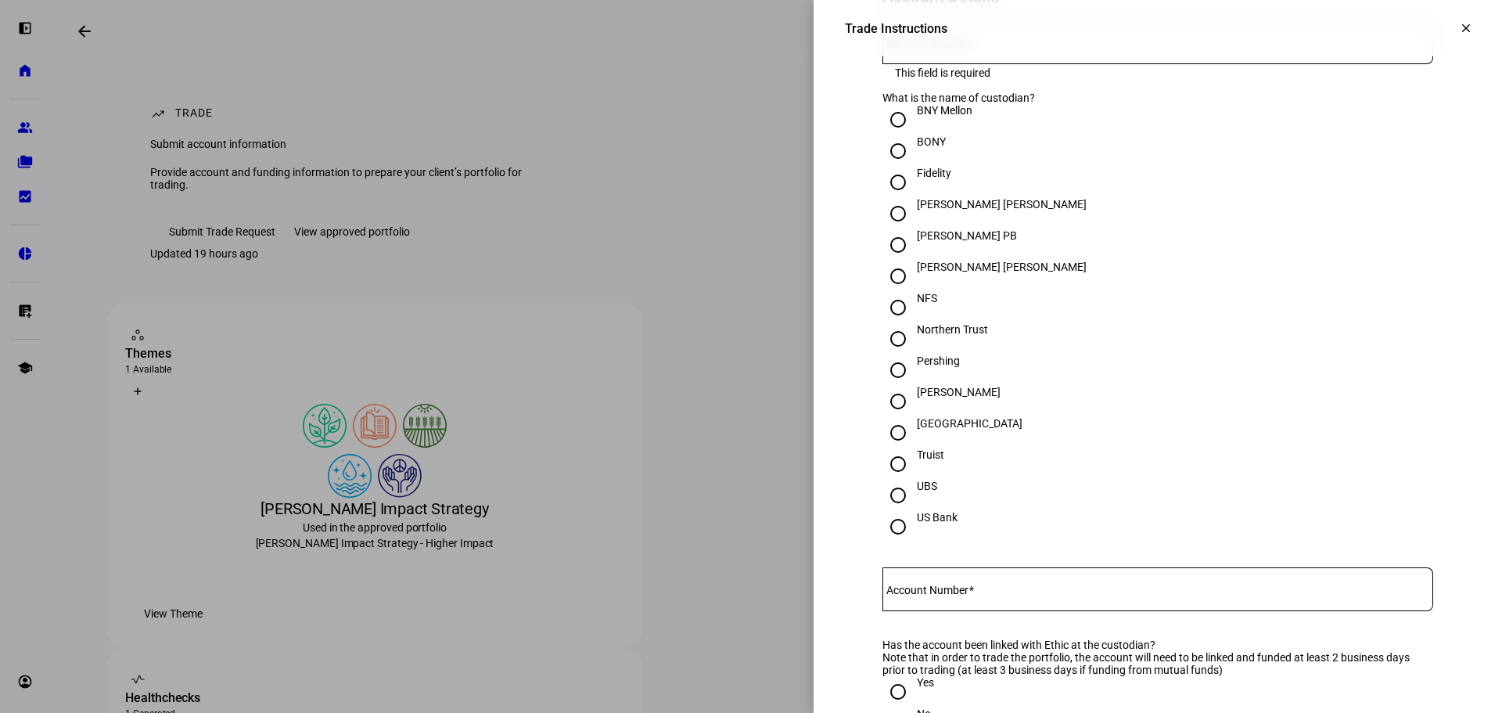  I want to click on div: Yes, so click(926, 682).